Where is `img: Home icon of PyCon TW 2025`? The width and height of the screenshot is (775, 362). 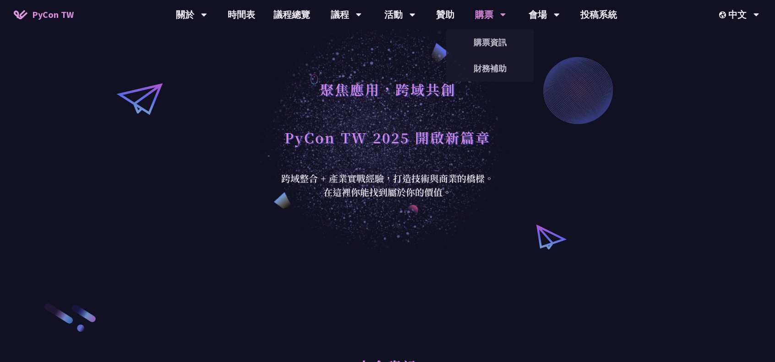 img: Home icon of PyCon TW 2025 is located at coordinates (21, 15).